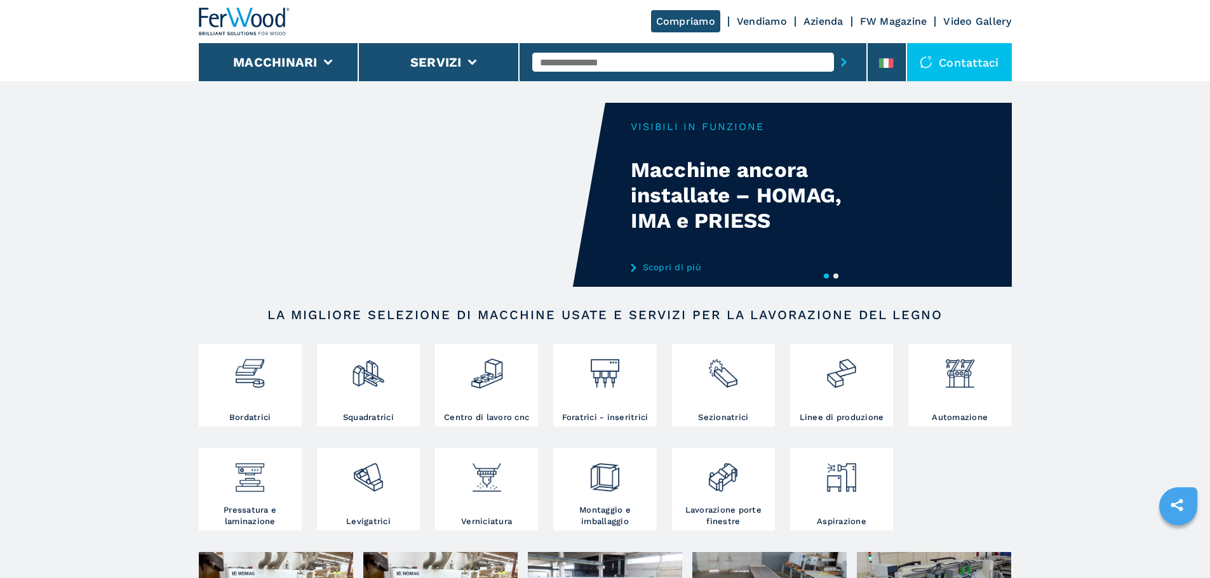  I want to click on a: Lavorazione porte finestre, so click(723, 490).